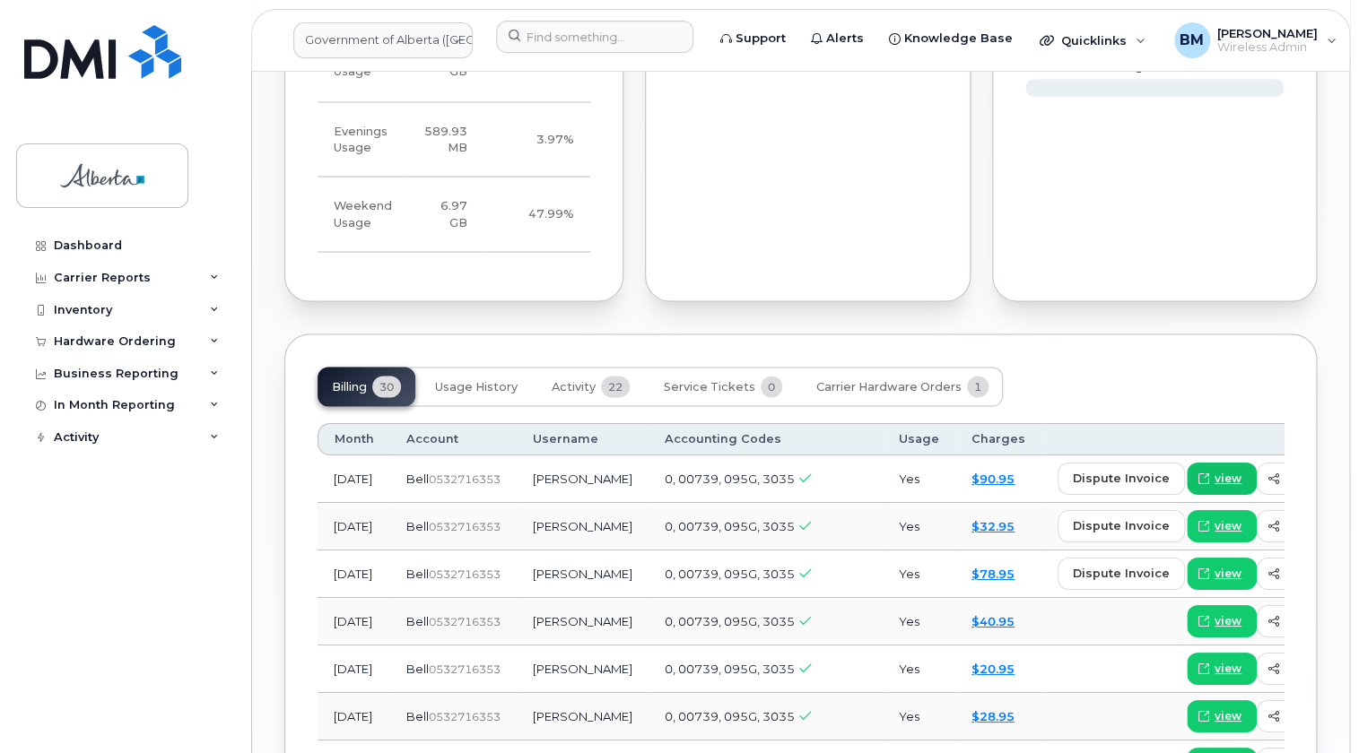  What do you see at coordinates (753, 39) in the screenshot?
I see `a: Support` at bounding box center [753, 39].